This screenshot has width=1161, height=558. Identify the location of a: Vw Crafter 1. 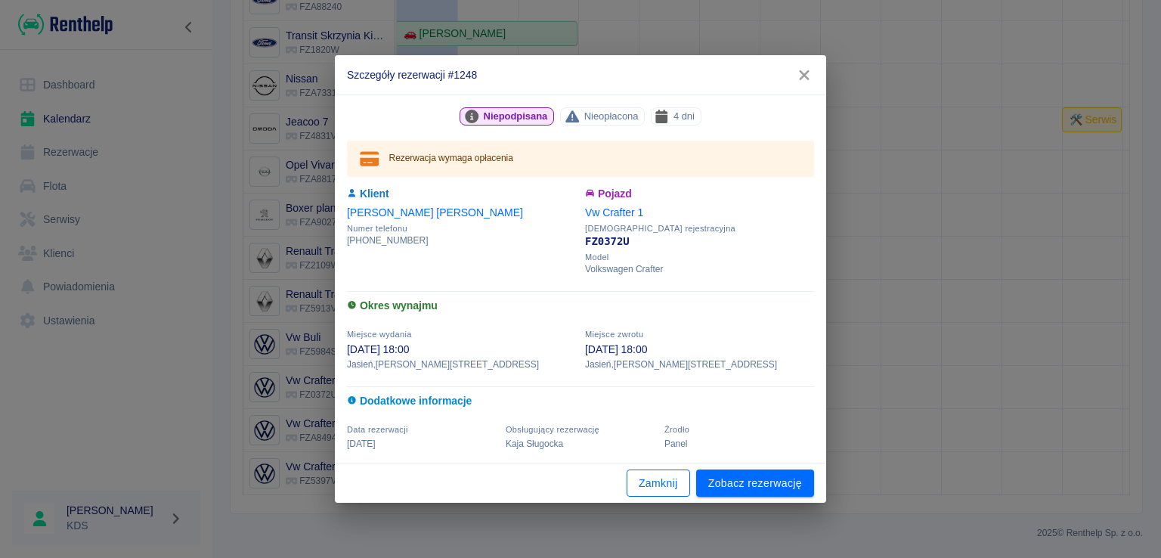
(614, 212).